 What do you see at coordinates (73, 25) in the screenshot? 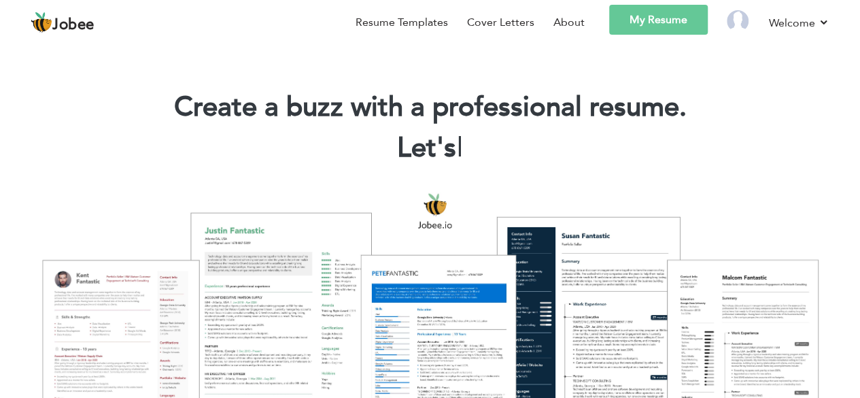
I see `span: Jobee` at bounding box center [73, 25].